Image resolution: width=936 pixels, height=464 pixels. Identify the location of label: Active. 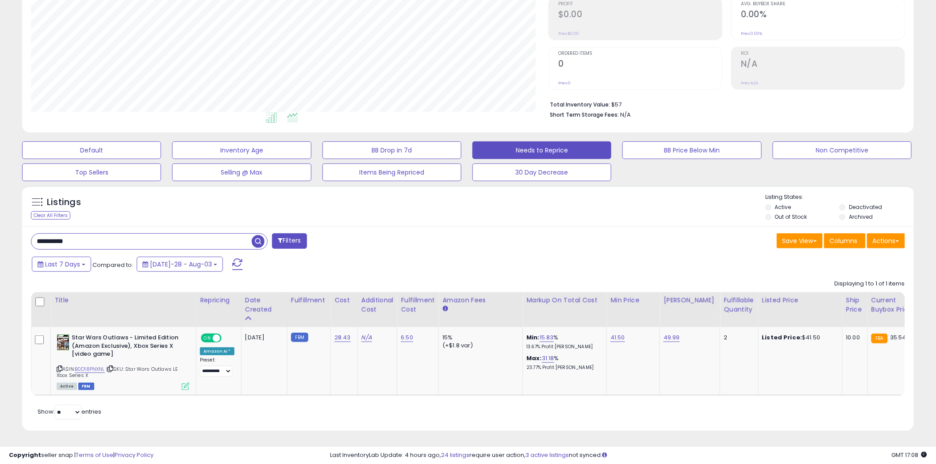
(783, 207).